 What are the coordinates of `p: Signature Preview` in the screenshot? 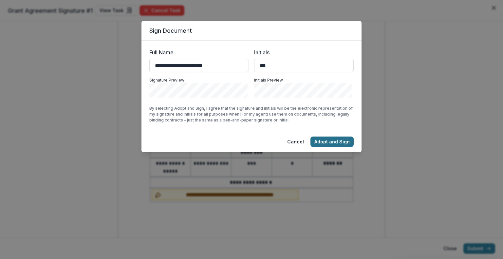 It's located at (199, 80).